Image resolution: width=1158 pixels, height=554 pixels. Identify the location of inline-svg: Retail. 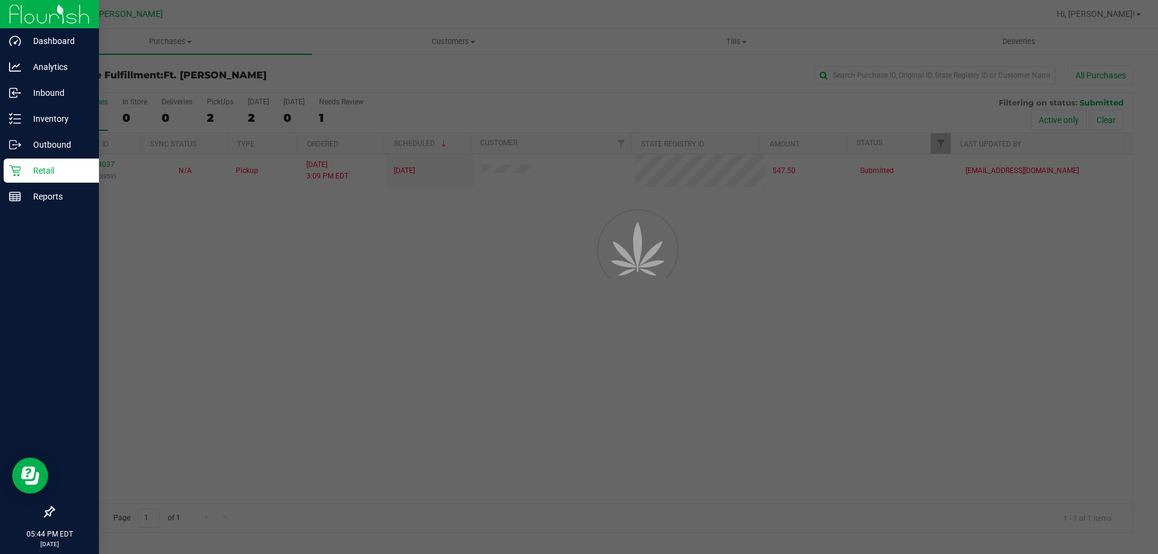
(15, 171).